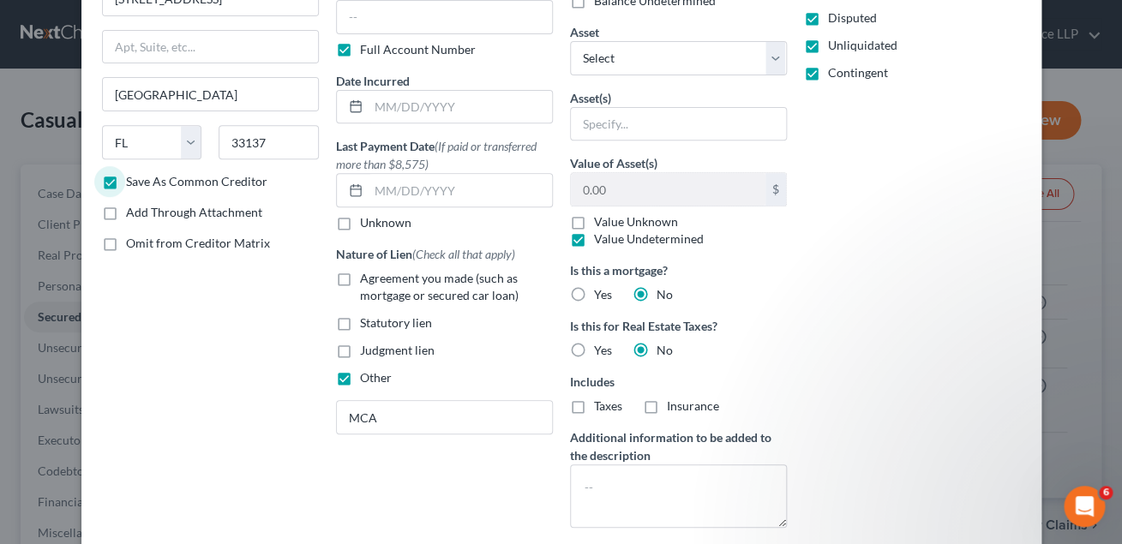 The image size is (1122, 544). Describe the element at coordinates (425, 254) in the screenshot. I see `label: Nature of Lien` at that location.